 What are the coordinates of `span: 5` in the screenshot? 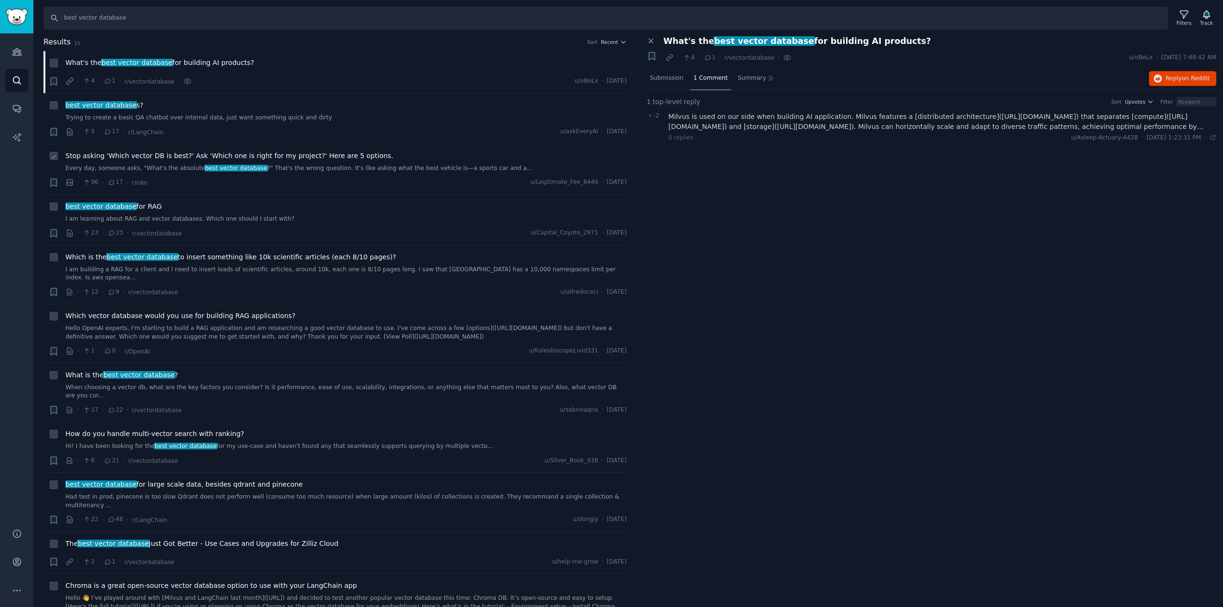 It's located at (88, 132).